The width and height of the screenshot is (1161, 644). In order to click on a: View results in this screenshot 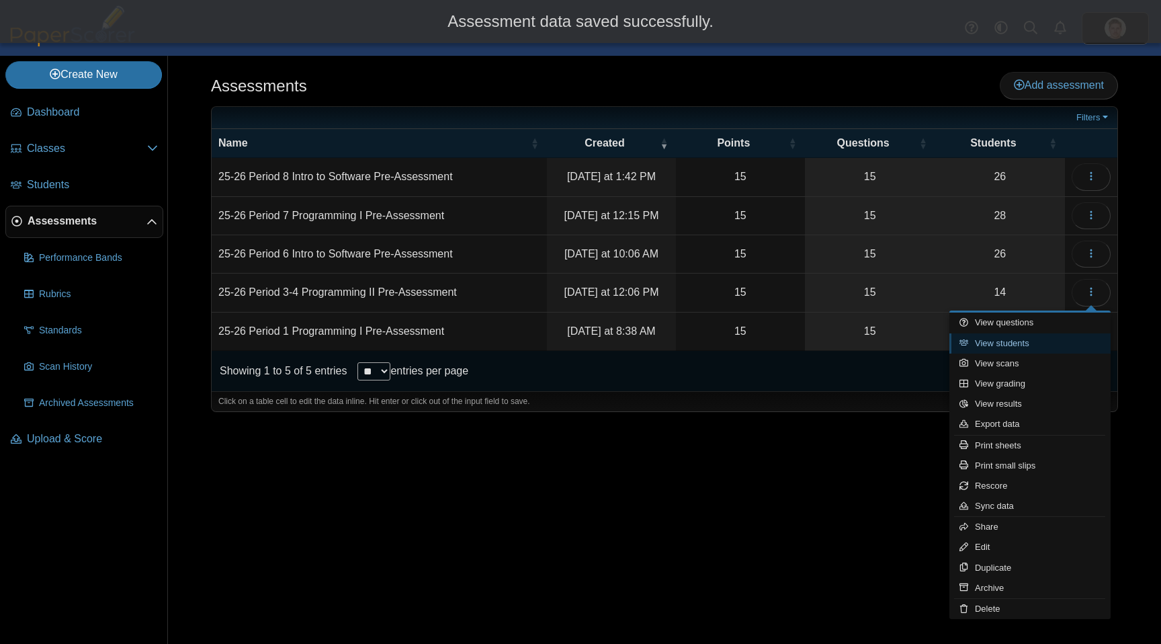, I will do `click(1030, 404)`.